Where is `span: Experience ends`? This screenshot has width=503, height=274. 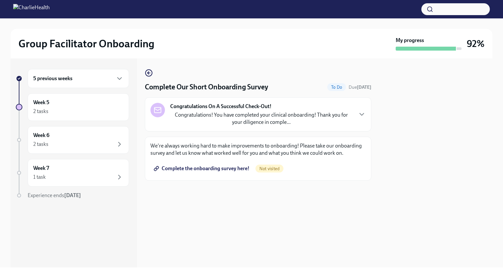 span: Experience ends is located at coordinates (54, 195).